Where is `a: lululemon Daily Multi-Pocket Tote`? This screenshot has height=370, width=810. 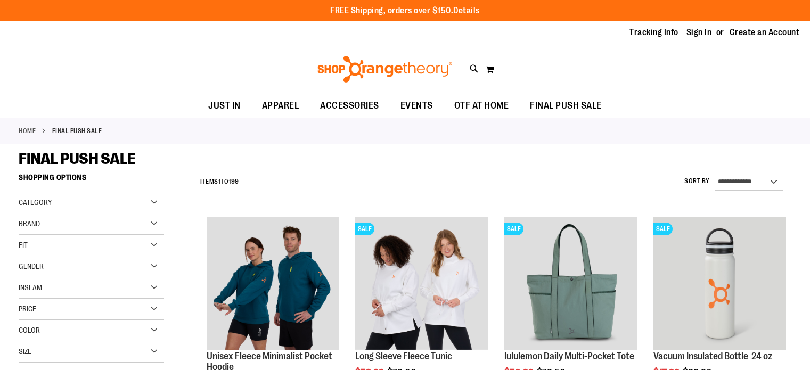
a: lululemon Daily Multi-Pocket Tote is located at coordinates (570, 356).